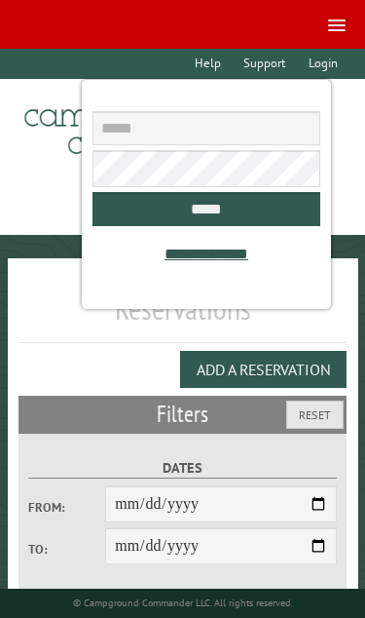  Describe the element at coordinates (183, 414) in the screenshot. I see `h2: Filters` at that location.